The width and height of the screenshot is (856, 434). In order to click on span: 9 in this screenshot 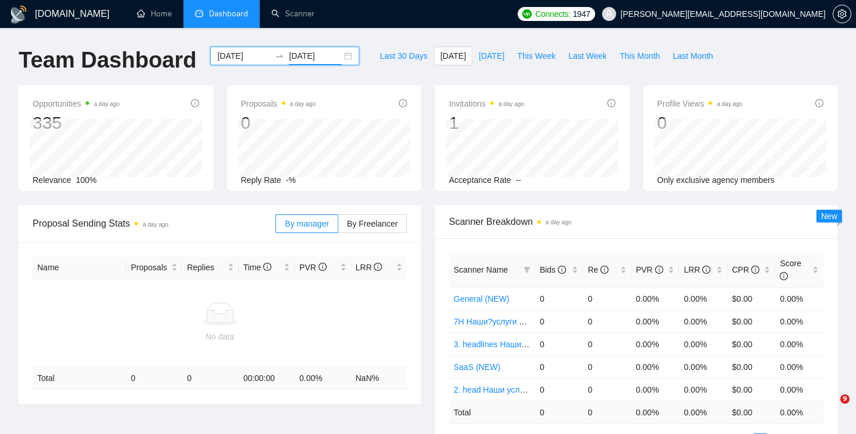, I will do `click(845, 399)`.